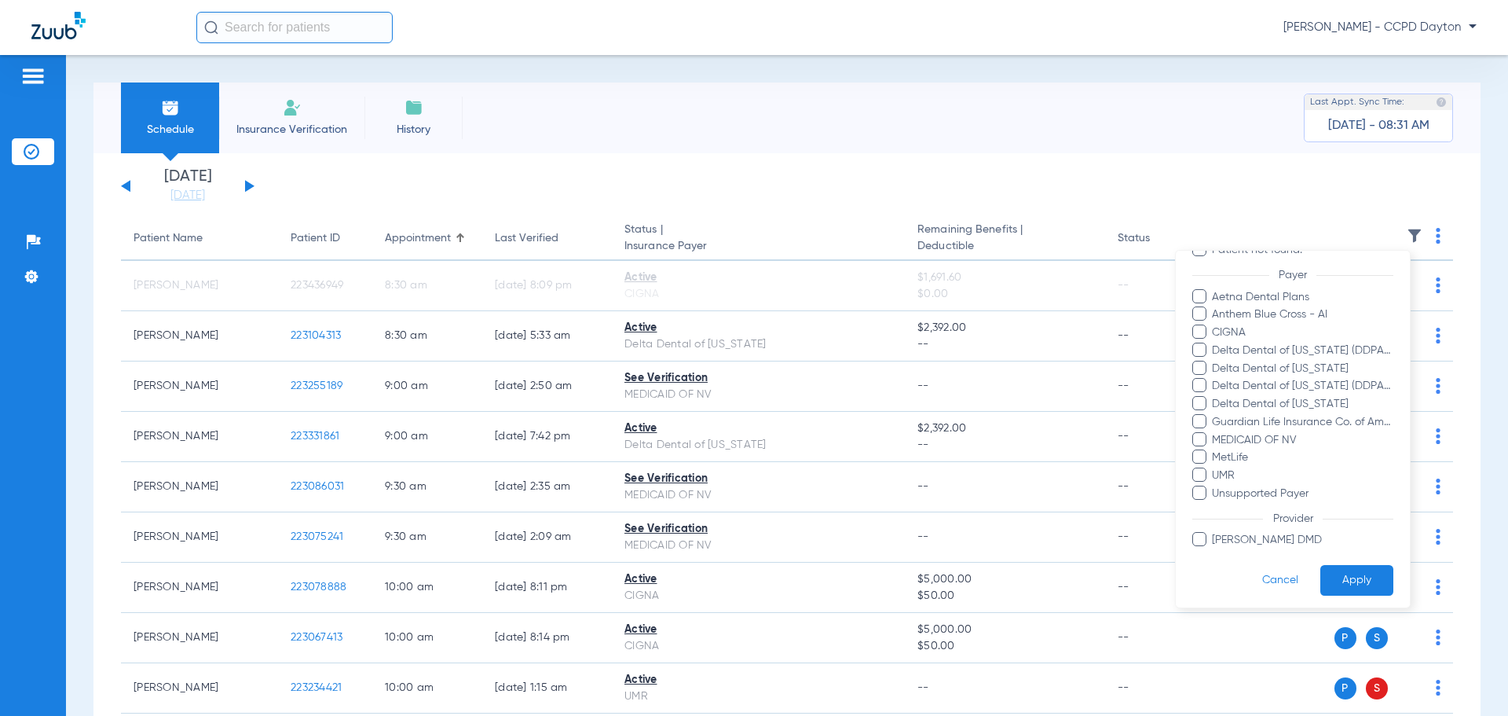  I want to click on span: Anthem Blue Cross - AI, so click(1302, 314).